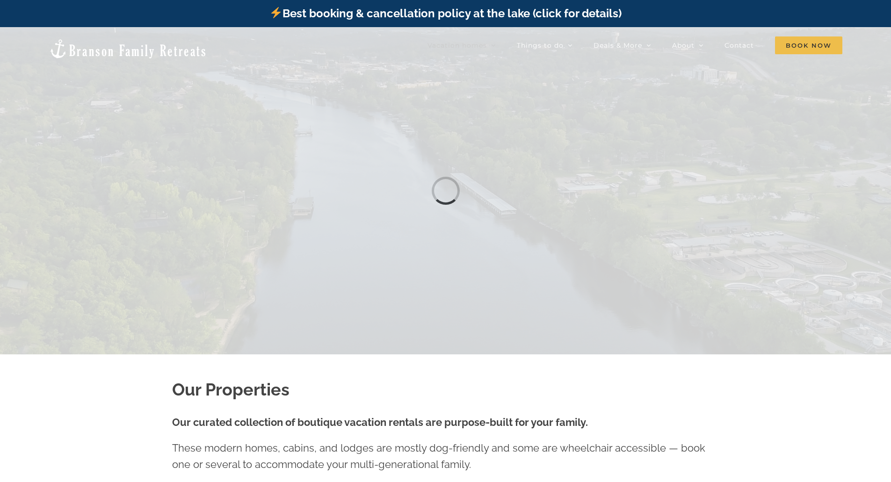  Describe the element at coordinates (809, 45) in the screenshot. I see `a: Book Now` at that location.